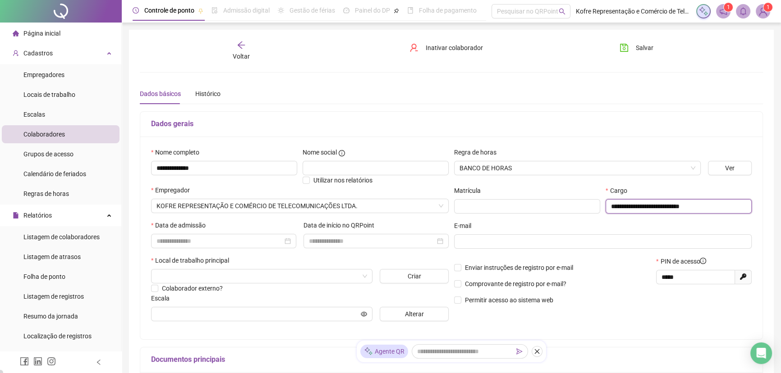 This screenshot has height=373, width=781. What do you see at coordinates (537, 352) in the screenshot?
I see `span: close` at bounding box center [537, 352].